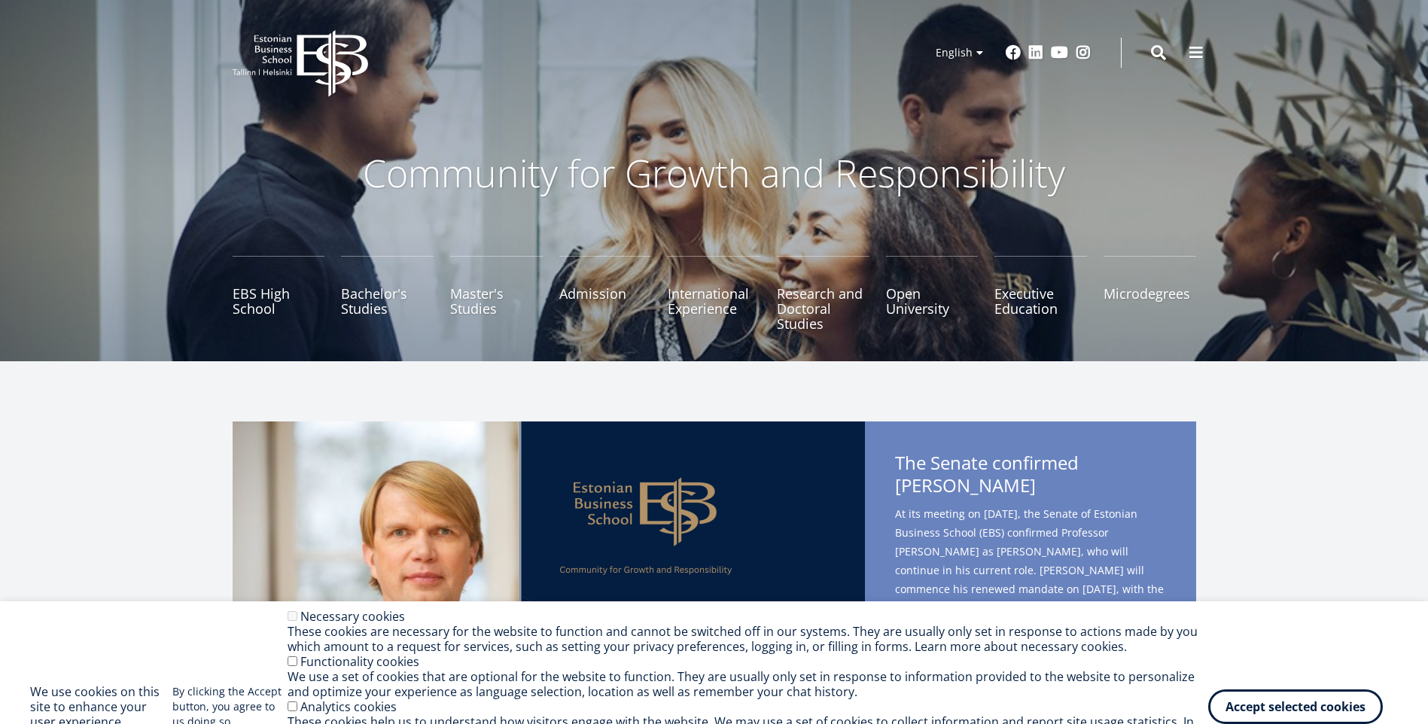  I want to click on a: Executive Education, so click(1040, 294).